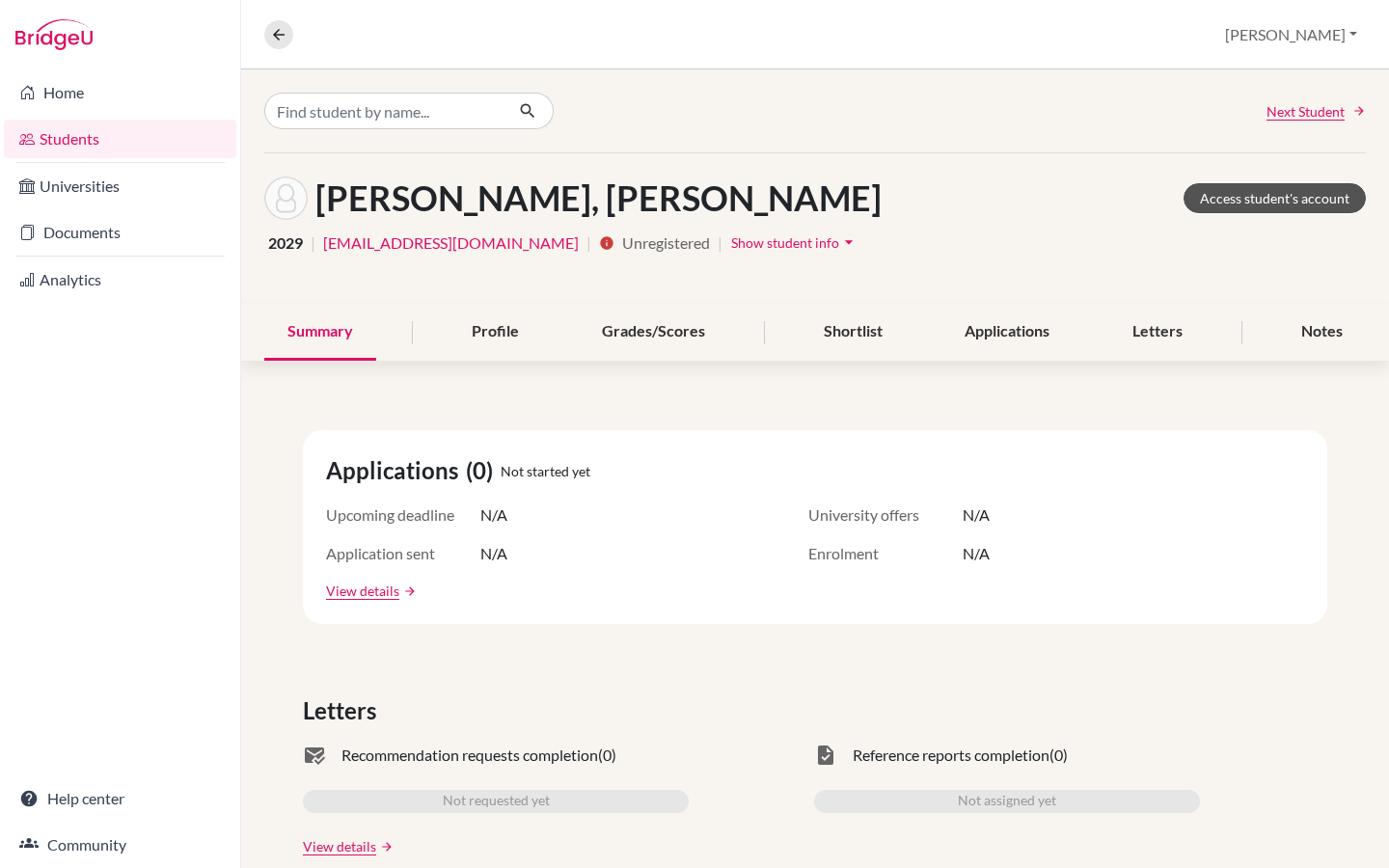 The height and width of the screenshot is (868, 1389). Describe the element at coordinates (607, 243) in the screenshot. I see `i: info` at that location.